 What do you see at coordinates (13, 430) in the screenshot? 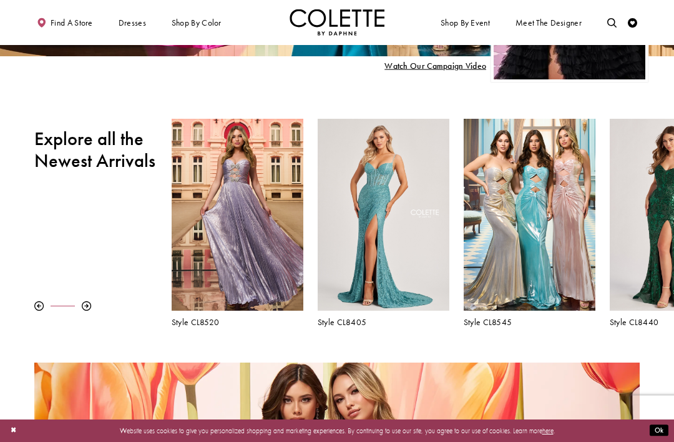
I see `button: Close Dialog` at bounding box center [13, 430].